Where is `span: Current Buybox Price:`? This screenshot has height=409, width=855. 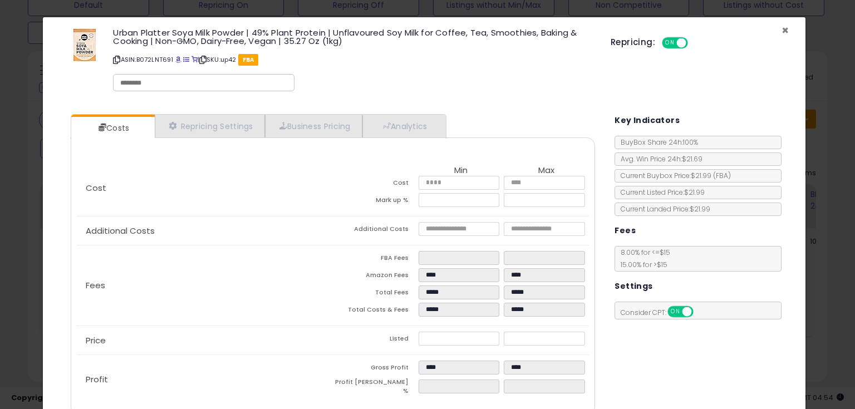 span: Current Buybox Price: is located at coordinates (673, 175).